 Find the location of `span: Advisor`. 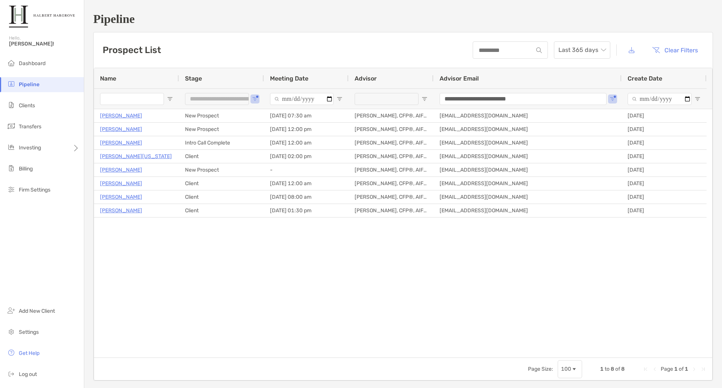

span: Advisor is located at coordinates (366, 78).